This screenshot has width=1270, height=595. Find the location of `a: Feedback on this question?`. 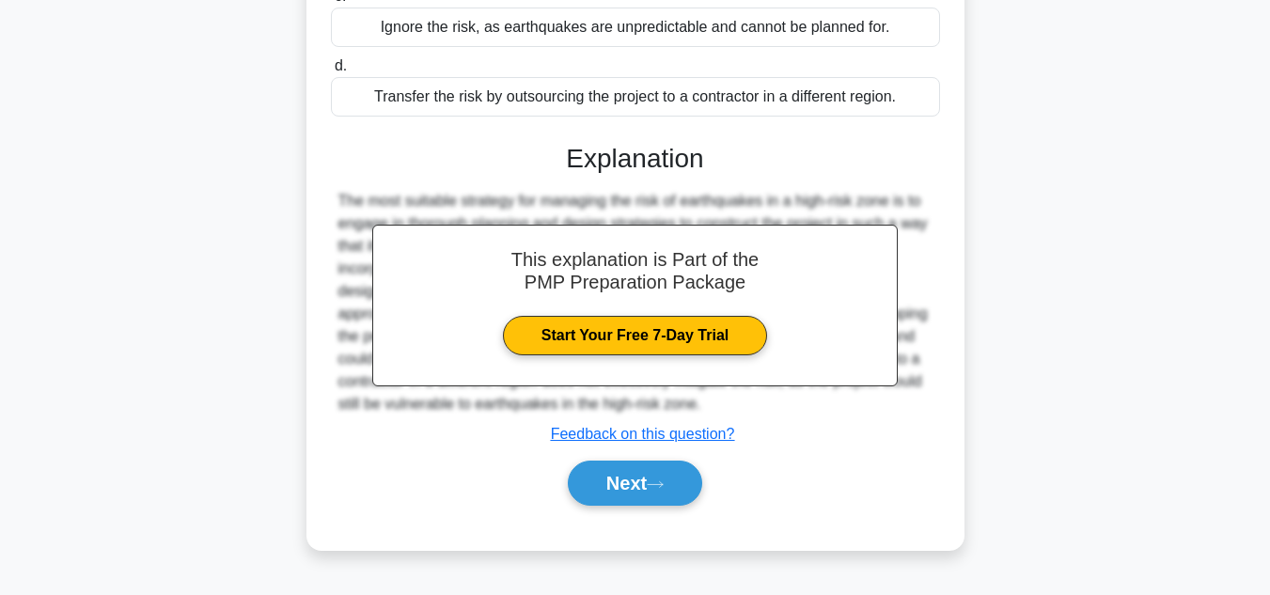

a: Feedback on this question? is located at coordinates (643, 433).